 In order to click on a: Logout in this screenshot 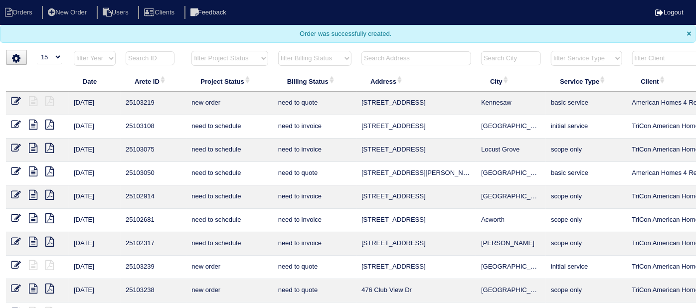, I will do `click(669, 12)`.